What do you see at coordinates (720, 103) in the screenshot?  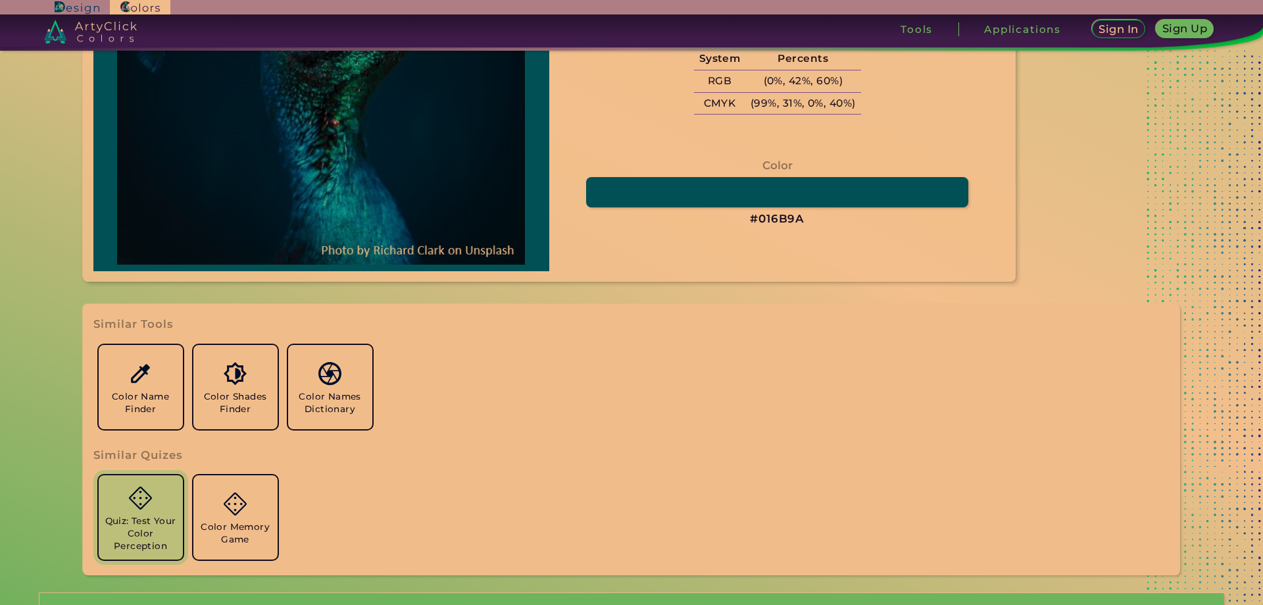 I see `h5: CMYK` at bounding box center [720, 103].